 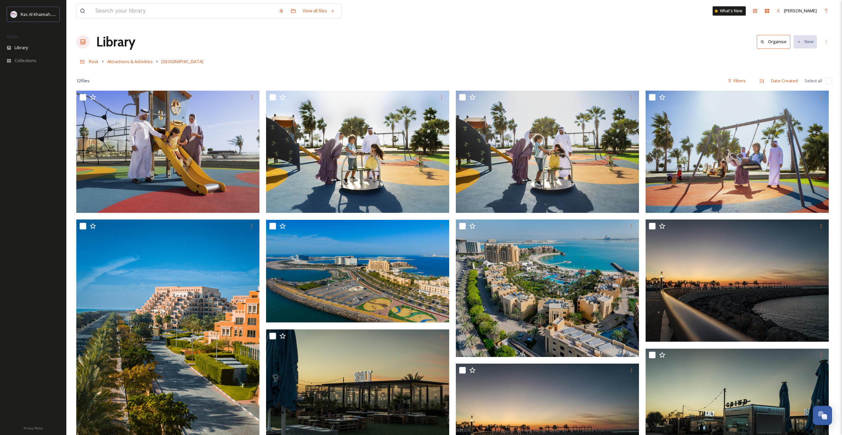 I want to click on a: Root, so click(x=94, y=61).